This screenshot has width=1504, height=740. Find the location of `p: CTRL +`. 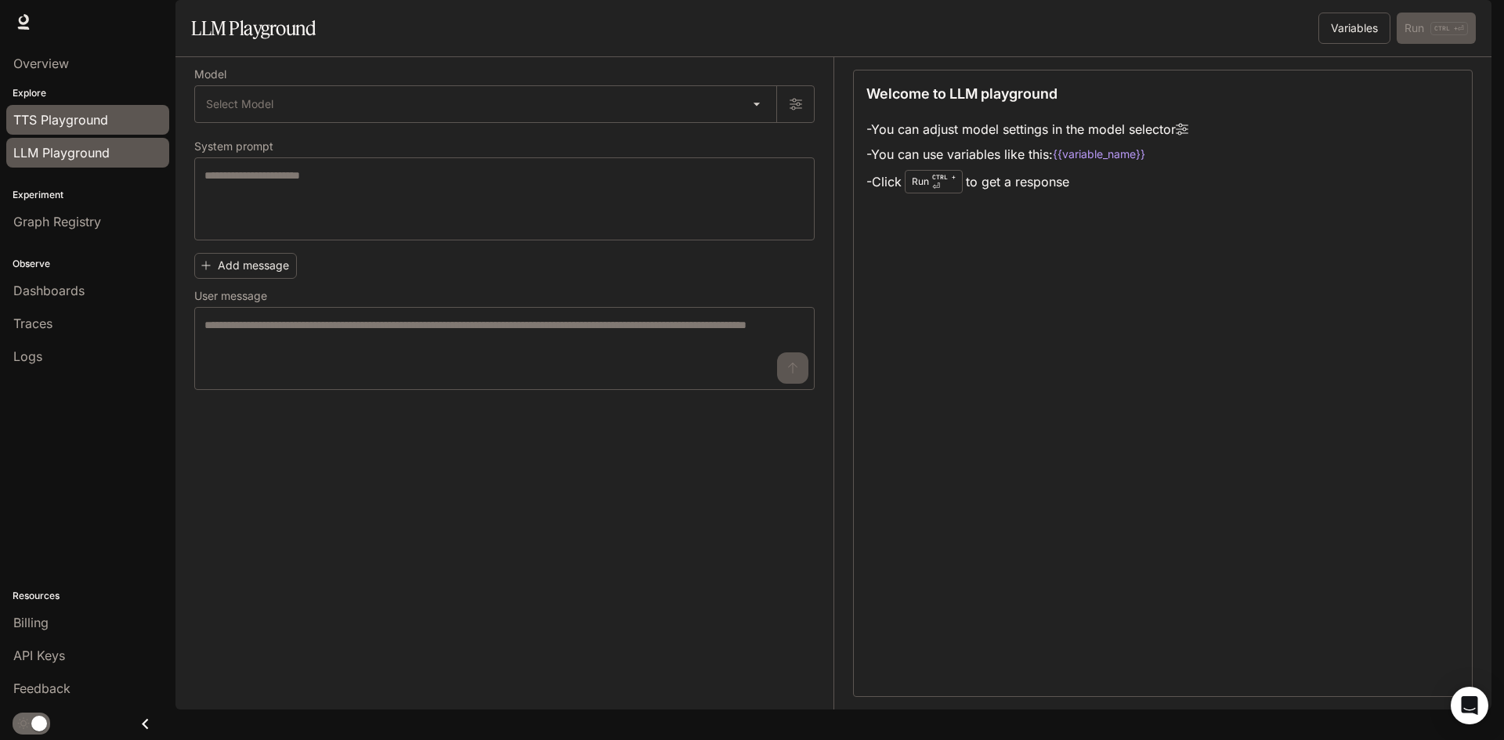

p: CTRL + is located at coordinates (944, 177).